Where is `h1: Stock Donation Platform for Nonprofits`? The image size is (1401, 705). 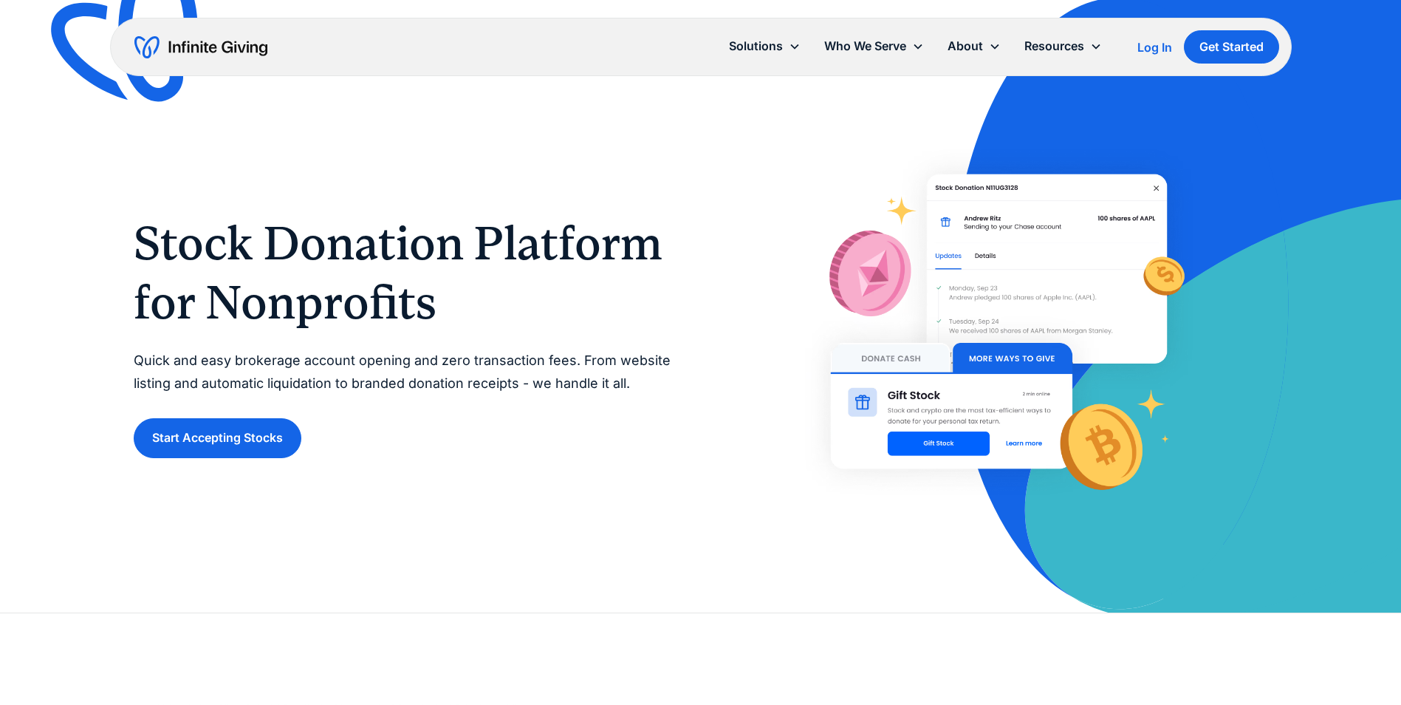
h1: Stock Donation Platform for Nonprofits is located at coordinates (403, 273).